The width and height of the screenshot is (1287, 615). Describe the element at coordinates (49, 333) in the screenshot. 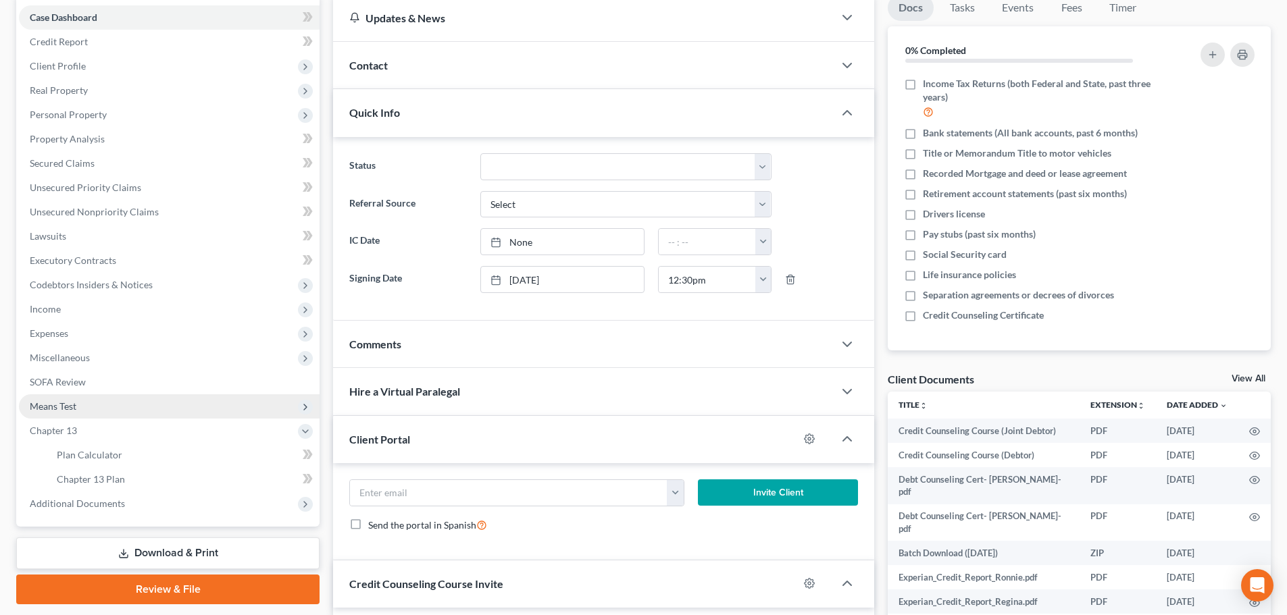

I see `span: Expenses` at that location.